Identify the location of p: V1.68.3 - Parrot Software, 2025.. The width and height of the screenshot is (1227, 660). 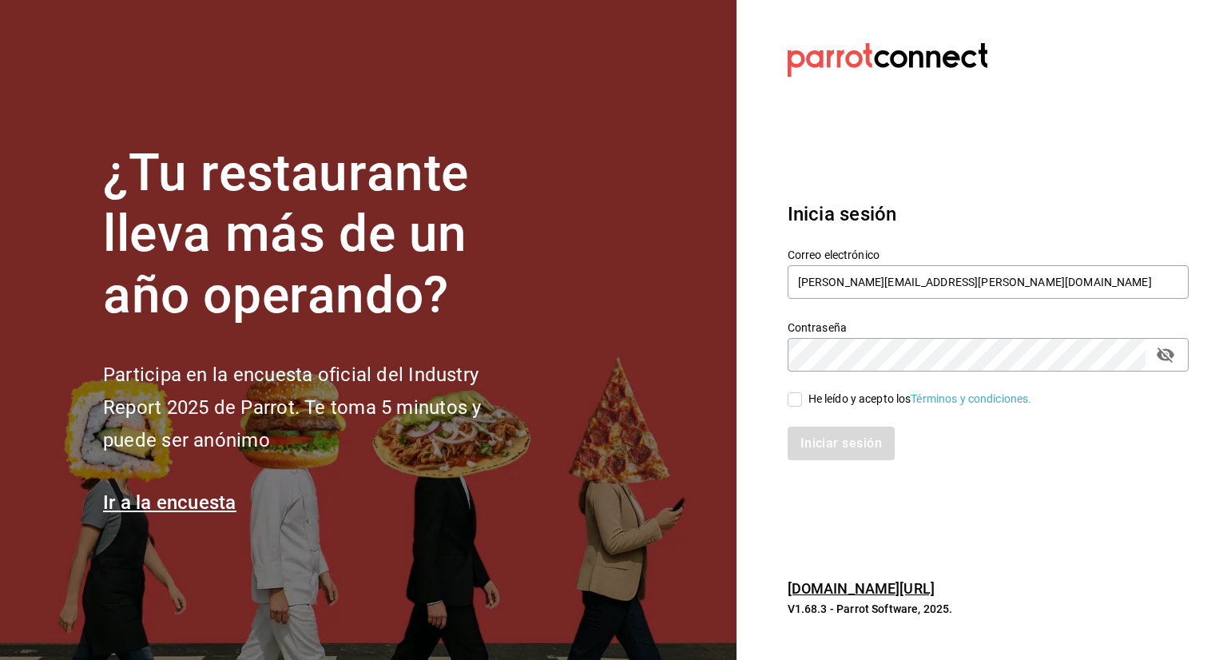
(988, 609).